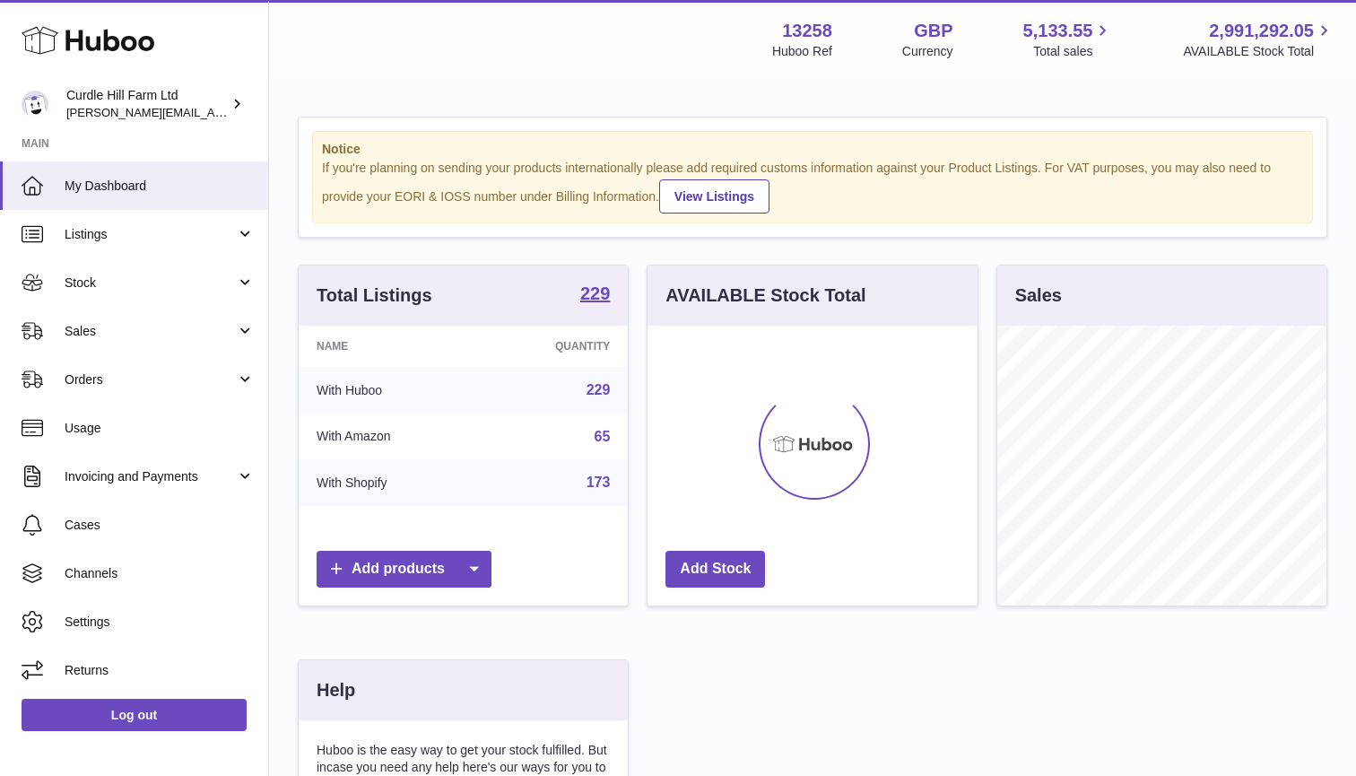 Image resolution: width=1356 pixels, height=776 pixels. I want to click on span: Orders, so click(150, 379).